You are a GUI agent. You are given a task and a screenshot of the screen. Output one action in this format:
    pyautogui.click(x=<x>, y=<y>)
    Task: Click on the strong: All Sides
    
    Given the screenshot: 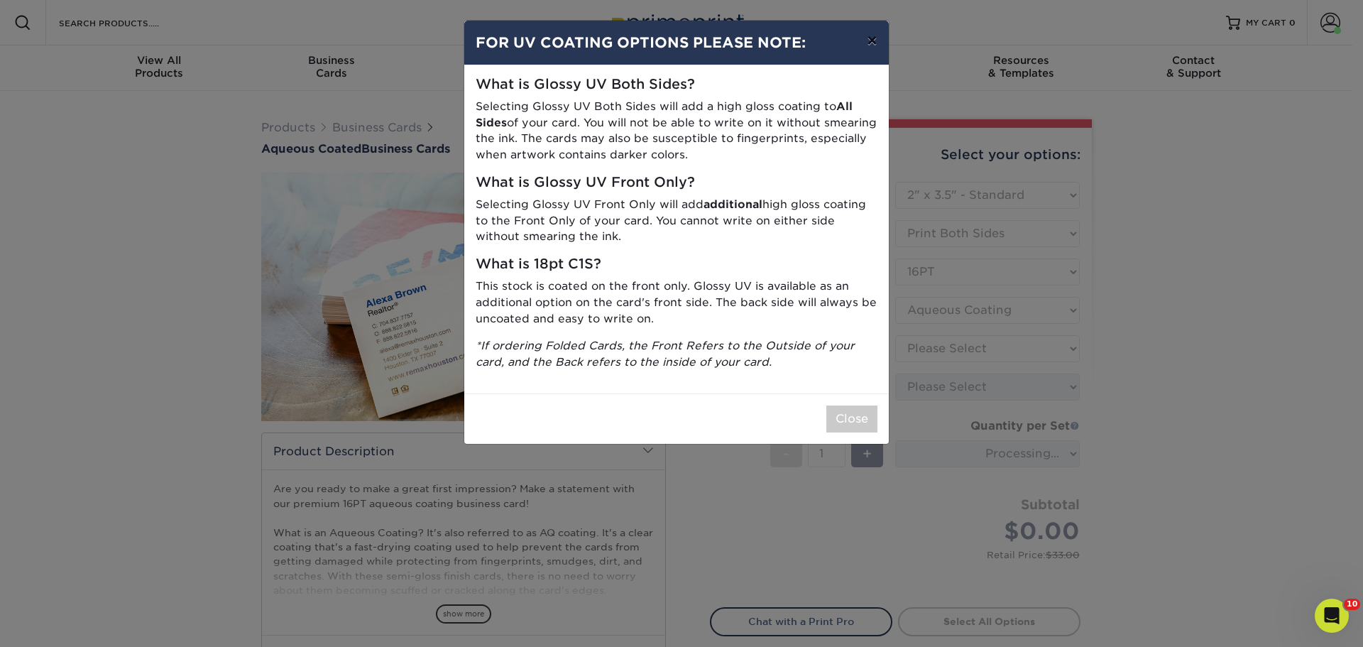 What is the action you would take?
    pyautogui.click(x=664, y=114)
    